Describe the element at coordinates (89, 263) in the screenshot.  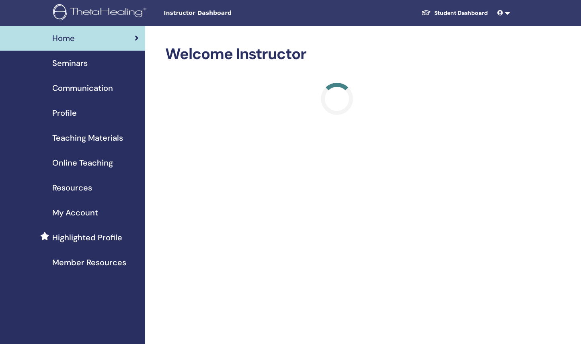
I see `span: Member Resources` at that location.